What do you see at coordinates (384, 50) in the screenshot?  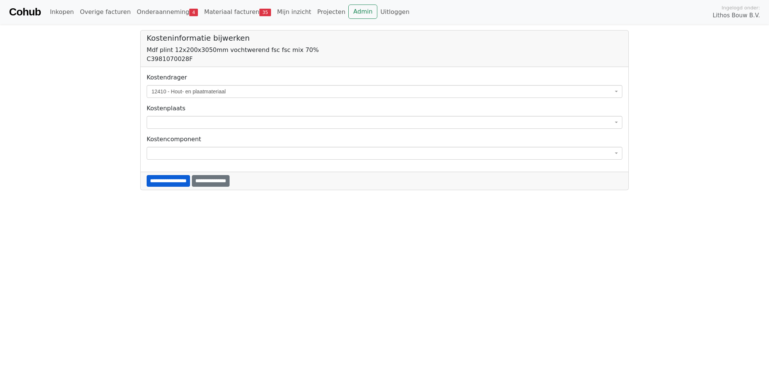 I see `div: Mdf plint 12x200x3050mm vochtwerend fsc fsc mix 70%` at bounding box center [384, 50].